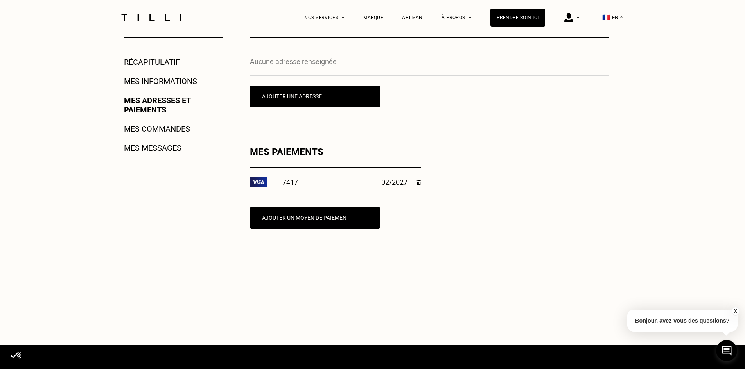 The width and height of the screenshot is (745, 369). What do you see at coordinates (418, 183) in the screenshot?
I see `img: Supprimer la carte` at bounding box center [418, 183].